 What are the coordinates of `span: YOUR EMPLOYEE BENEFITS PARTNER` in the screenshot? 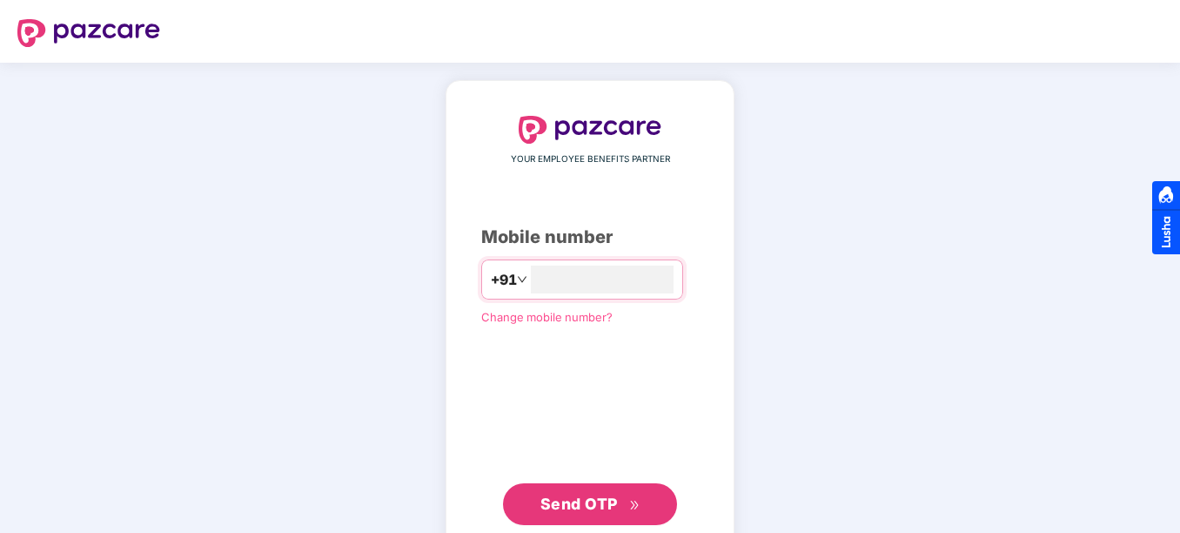 It's located at (590, 159).